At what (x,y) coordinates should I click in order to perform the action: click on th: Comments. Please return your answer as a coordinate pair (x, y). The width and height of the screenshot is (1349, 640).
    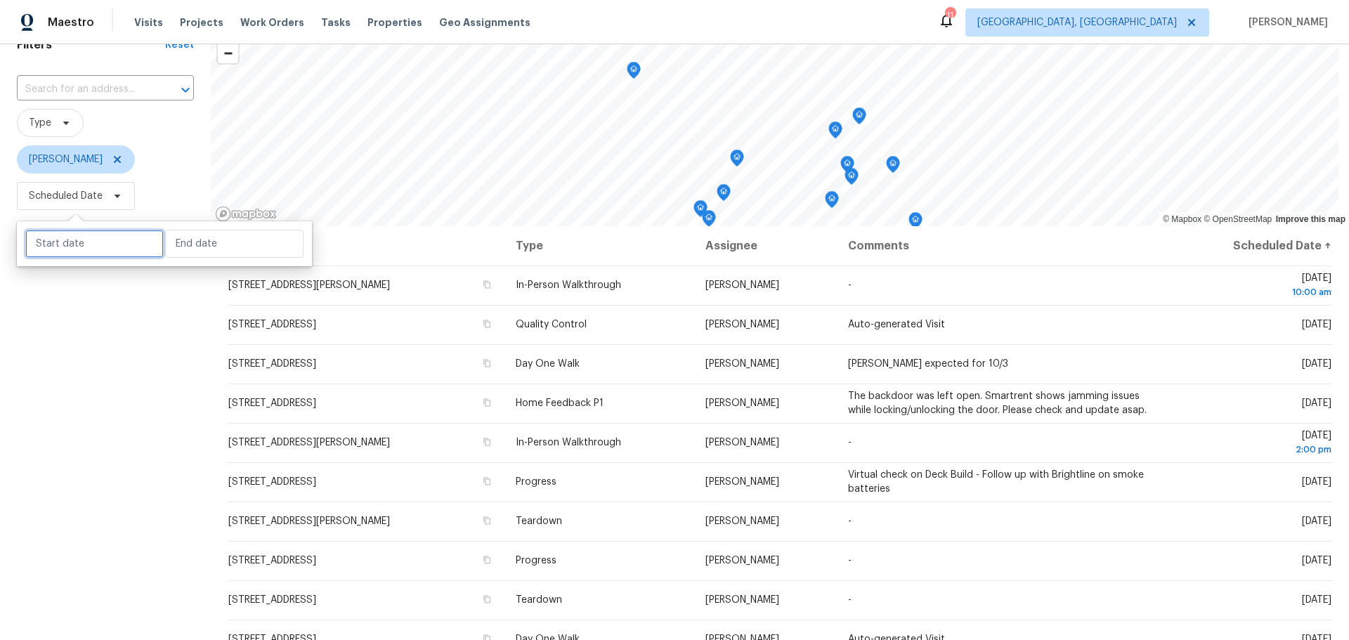
    Looking at the image, I should click on (1003, 246).